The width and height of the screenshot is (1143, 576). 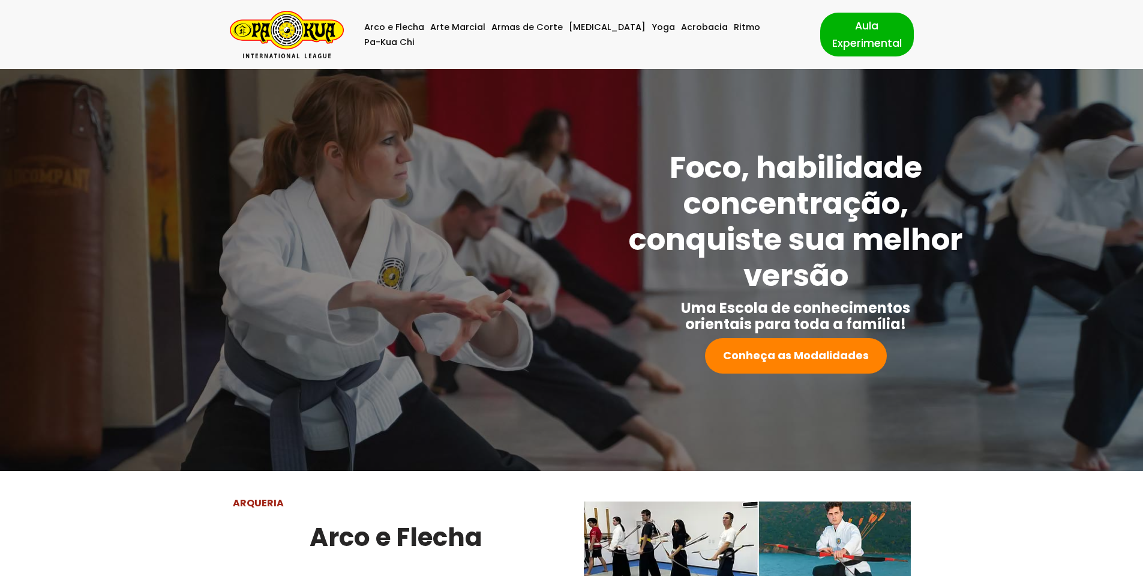 I want to click on a: Ritmo, so click(x=747, y=27).